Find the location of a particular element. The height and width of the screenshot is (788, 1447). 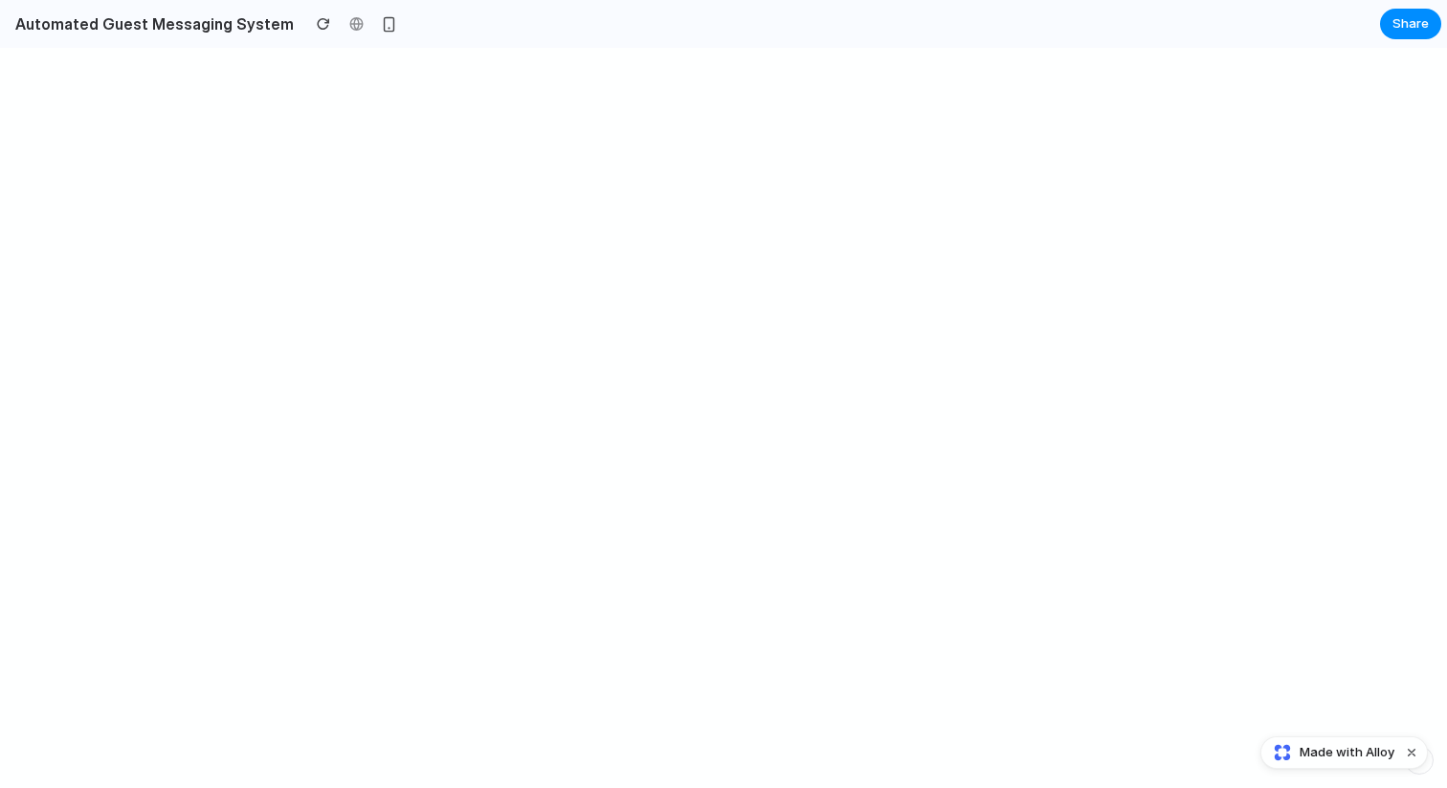

h2: Automated Guest Messaging System is located at coordinates (150, 24).